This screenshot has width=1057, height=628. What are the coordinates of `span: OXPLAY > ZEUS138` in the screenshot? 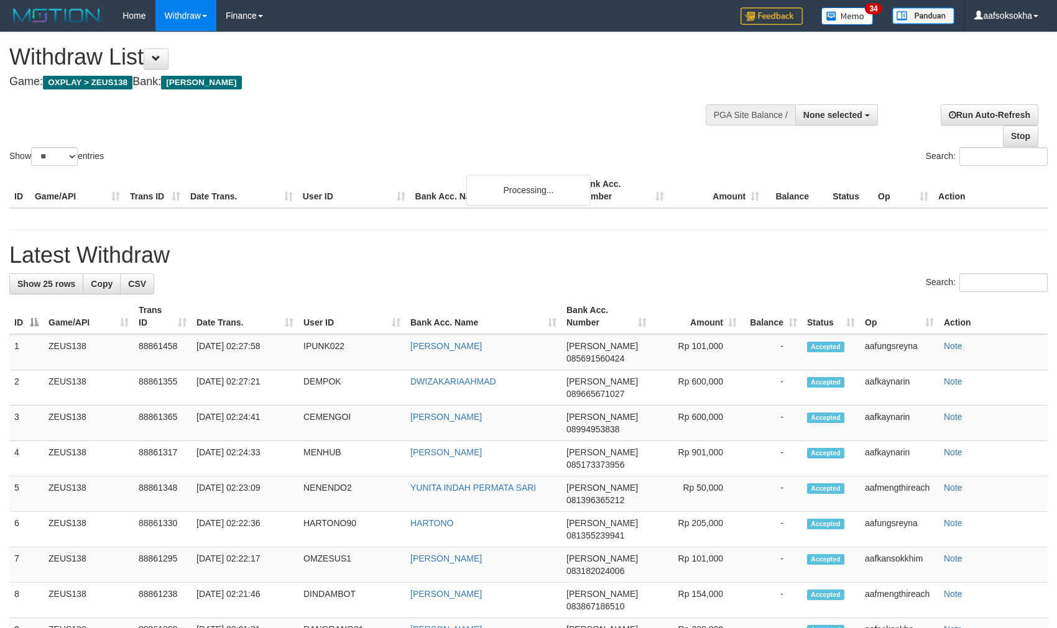 It's located at (88, 83).